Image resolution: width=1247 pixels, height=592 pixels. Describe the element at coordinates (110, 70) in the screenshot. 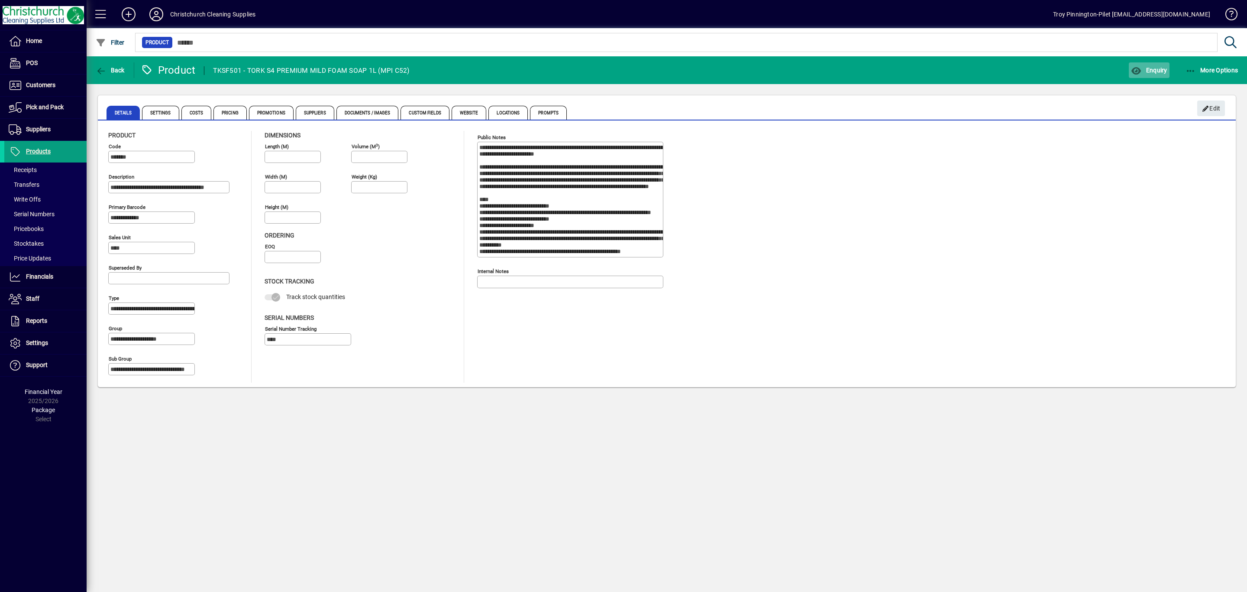

I see `button: Back` at that location.